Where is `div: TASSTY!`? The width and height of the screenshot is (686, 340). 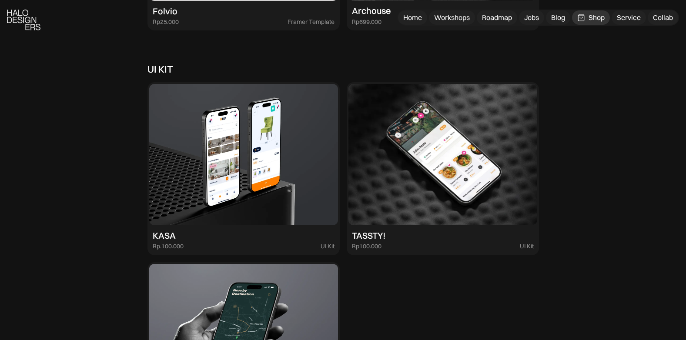 div: TASSTY! is located at coordinates (369, 236).